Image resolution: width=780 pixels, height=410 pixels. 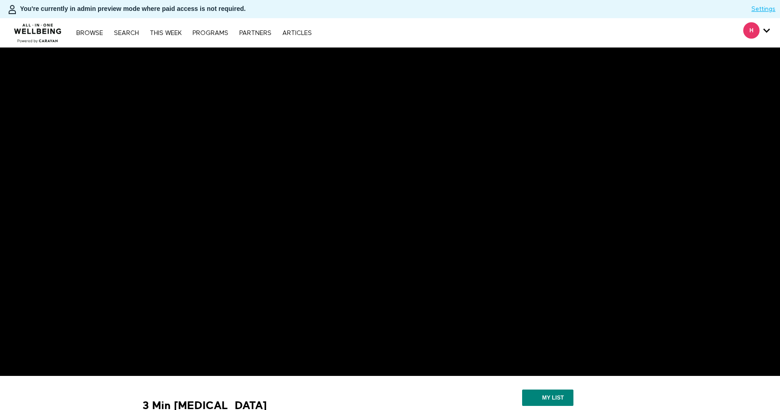 What do you see at coordinates (126, 33) in the screenshot?
I see `a: Search` at bounding box center [126, 33].